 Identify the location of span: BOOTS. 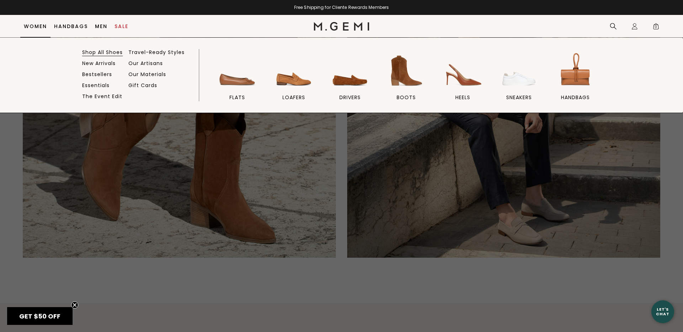
(406, 97).